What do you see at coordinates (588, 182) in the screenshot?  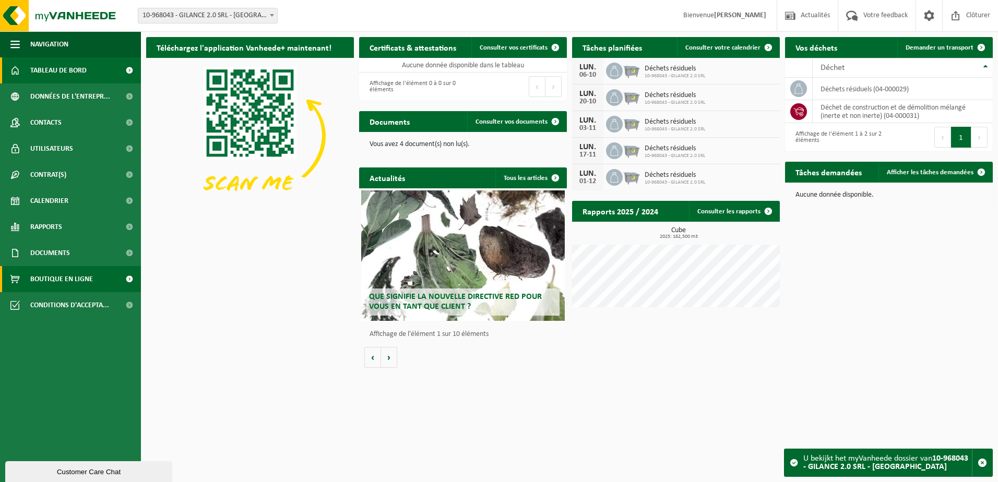 I see `div: 01-12` at bounding box center [588, 182].